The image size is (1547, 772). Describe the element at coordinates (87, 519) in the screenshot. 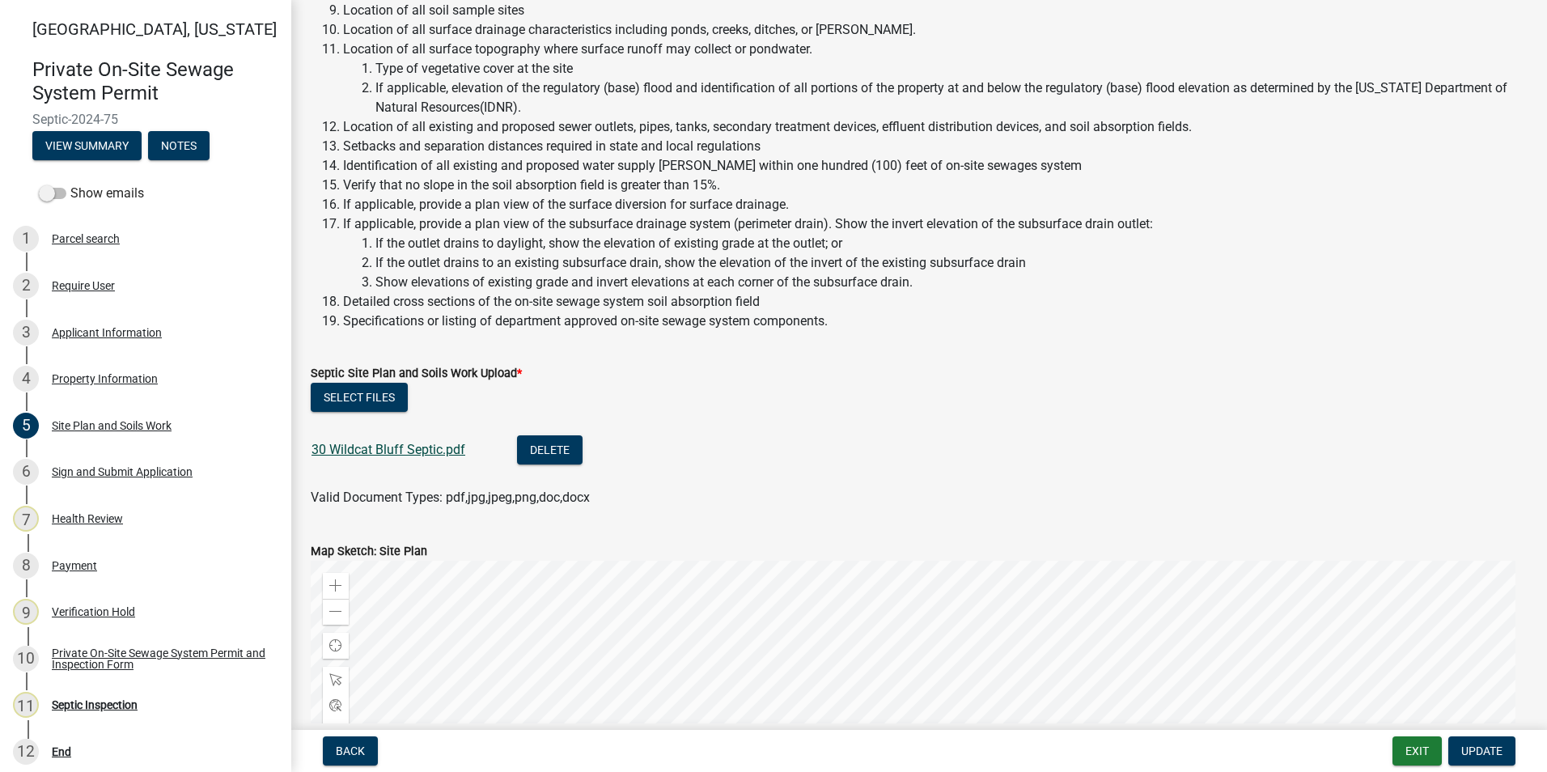

I see `div: Health Review` at that location.